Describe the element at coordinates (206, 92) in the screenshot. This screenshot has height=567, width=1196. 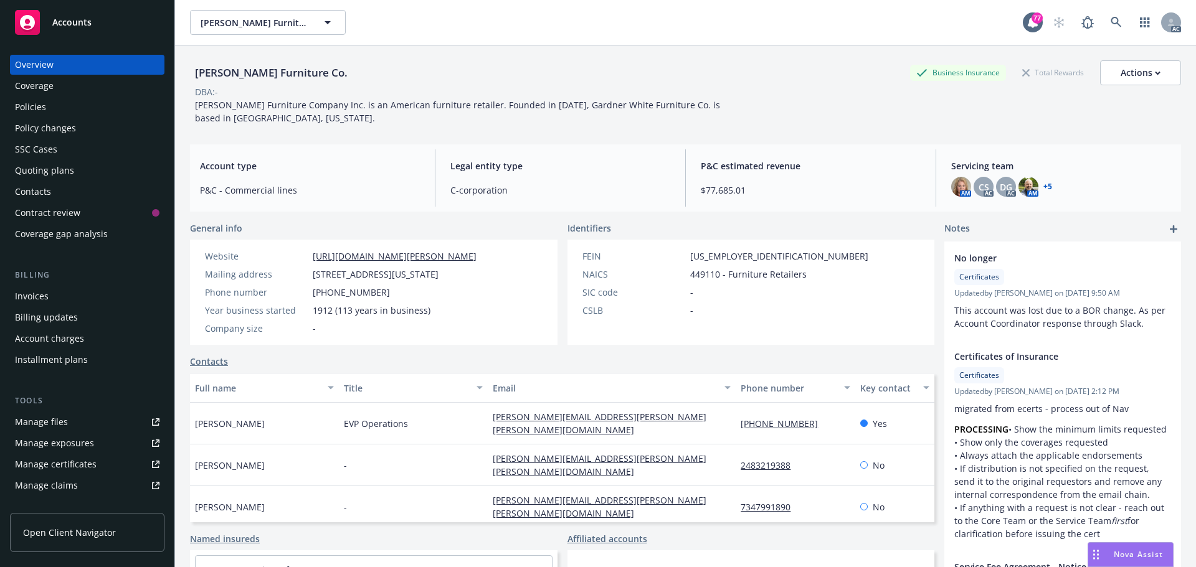
I see `div: DBA: -` at that location.